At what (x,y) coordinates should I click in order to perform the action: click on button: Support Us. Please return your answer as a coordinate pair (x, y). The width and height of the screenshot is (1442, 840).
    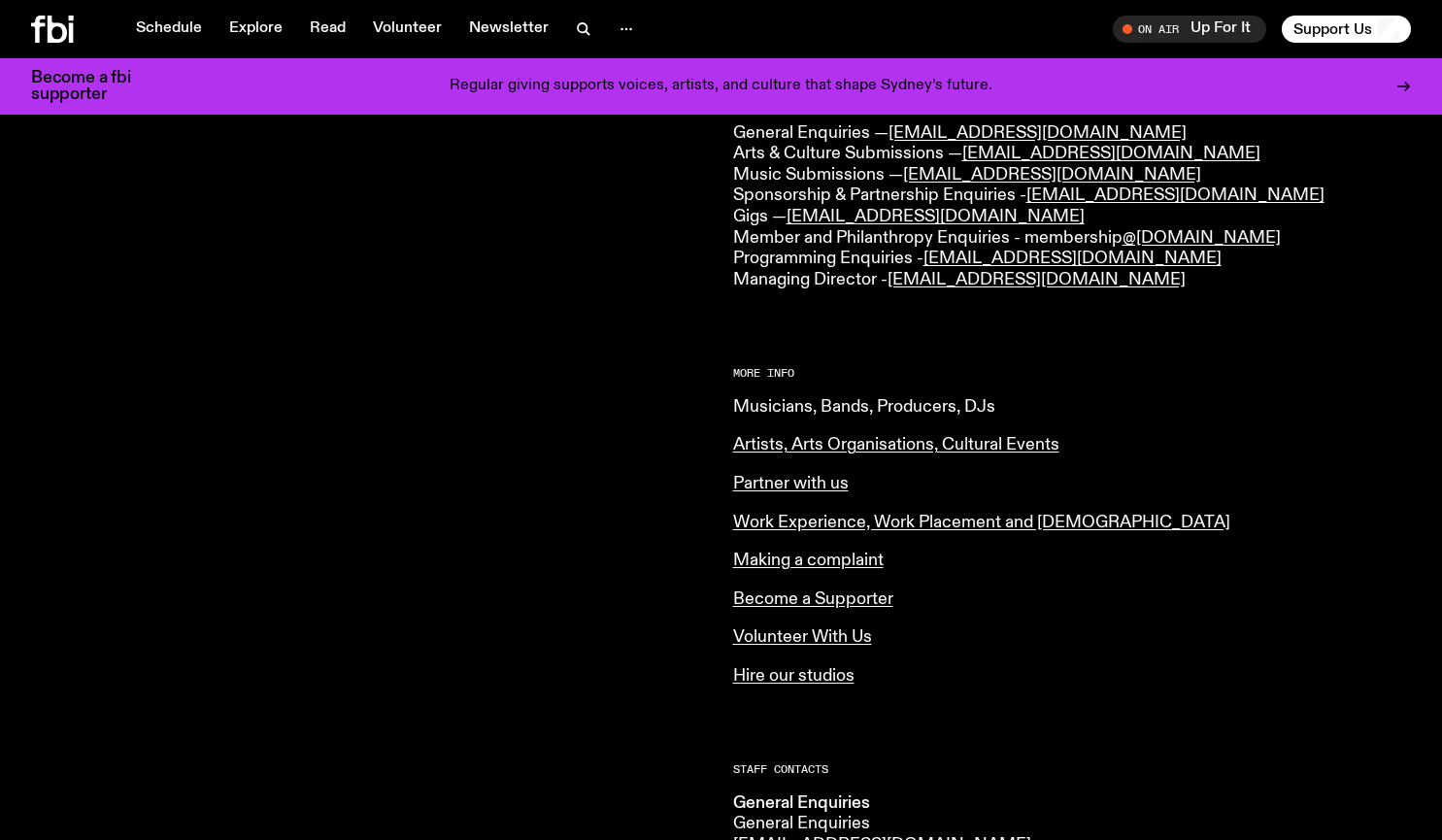
    Looking at the image, I should click on (1346, 29).